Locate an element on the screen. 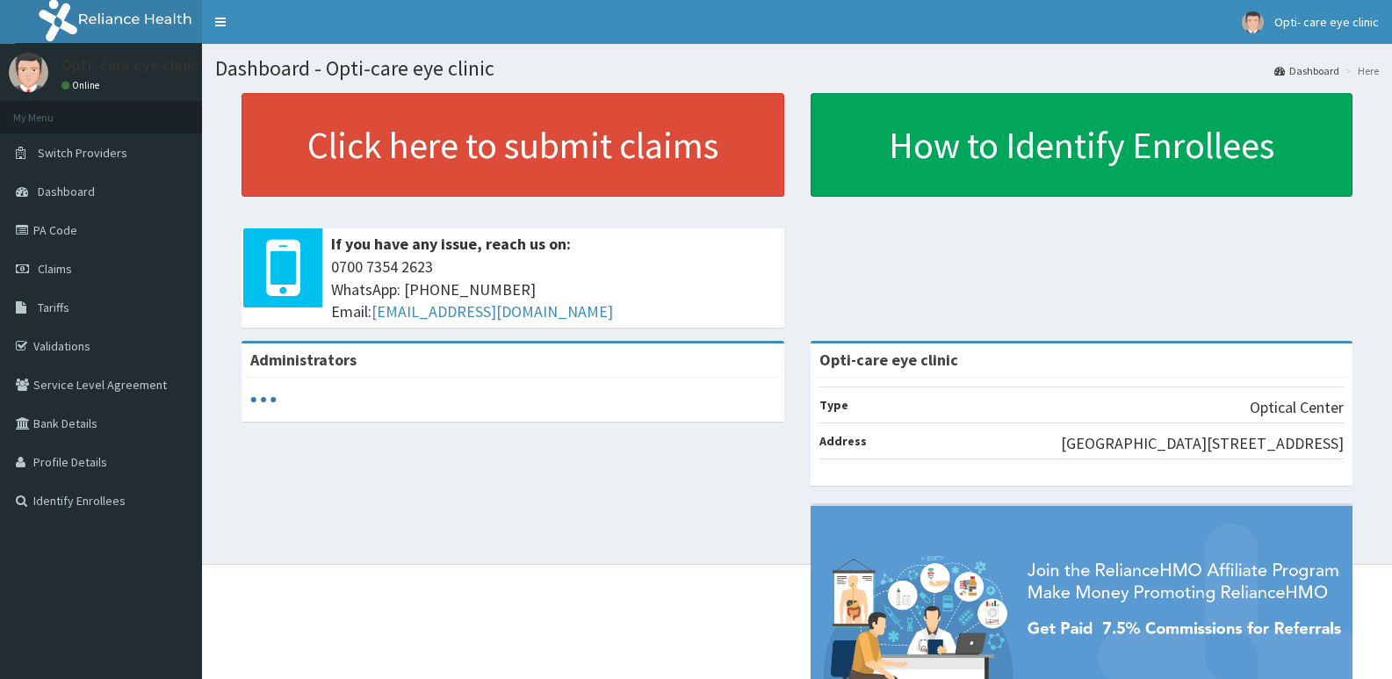 The image size is (1392, 679). span: Dashboard is located at coordinates (66, 191).